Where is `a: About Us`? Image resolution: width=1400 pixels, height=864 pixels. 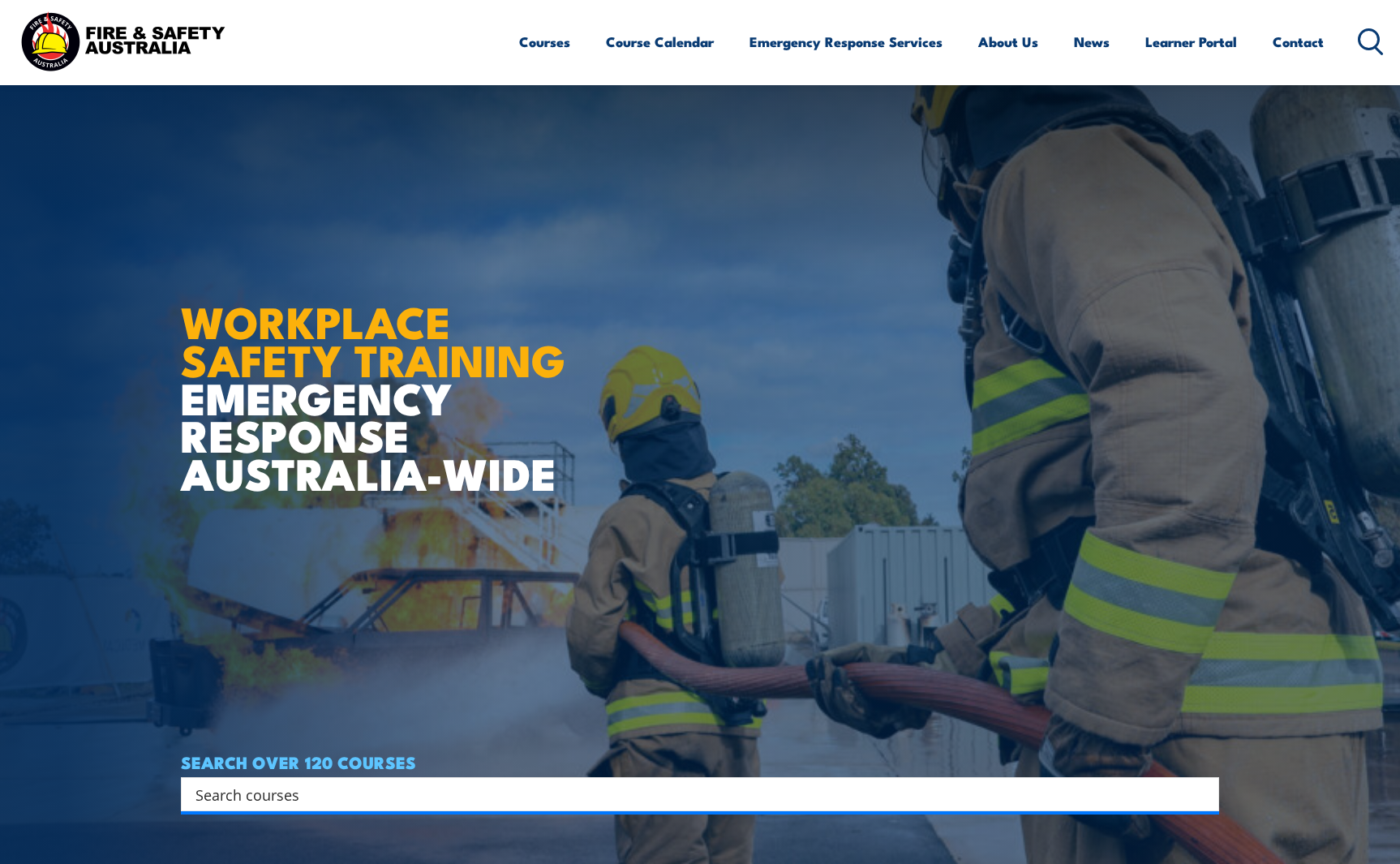 a: About Us is located at coordinates (1008, 41).